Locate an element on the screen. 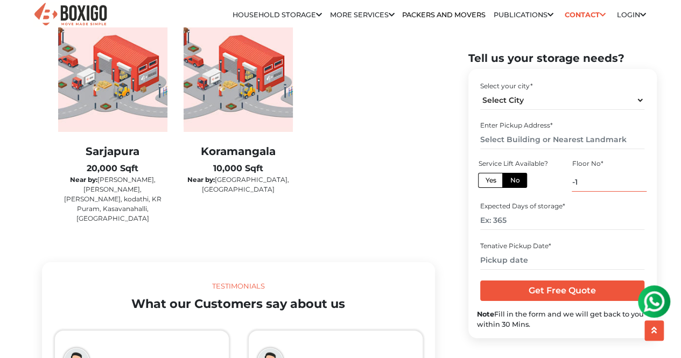 The height and width of the screenshot is (358, 681). button: scroll up is located at coordinates (654, 330).